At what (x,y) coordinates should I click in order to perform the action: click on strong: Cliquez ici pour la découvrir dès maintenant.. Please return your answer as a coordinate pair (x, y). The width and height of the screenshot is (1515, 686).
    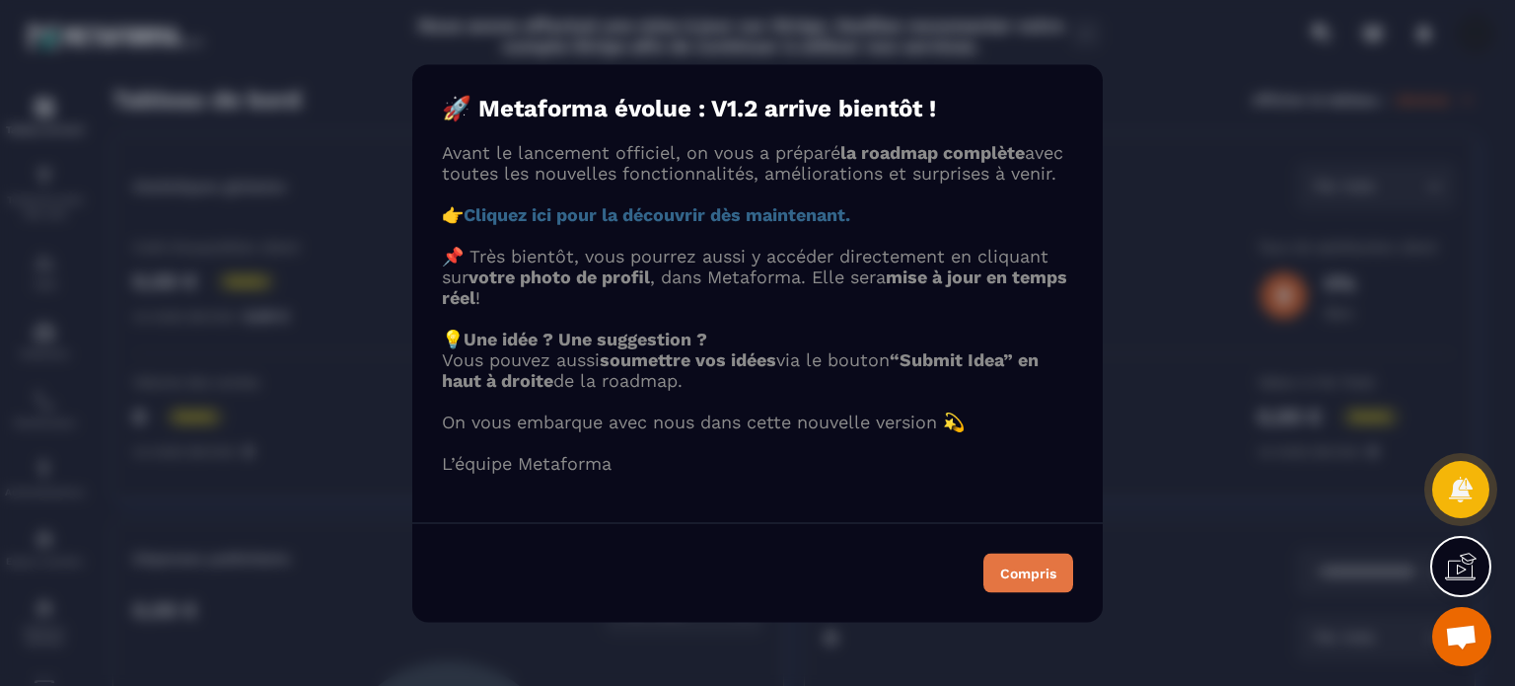
    Looking at the image, I should click on (657, 213).